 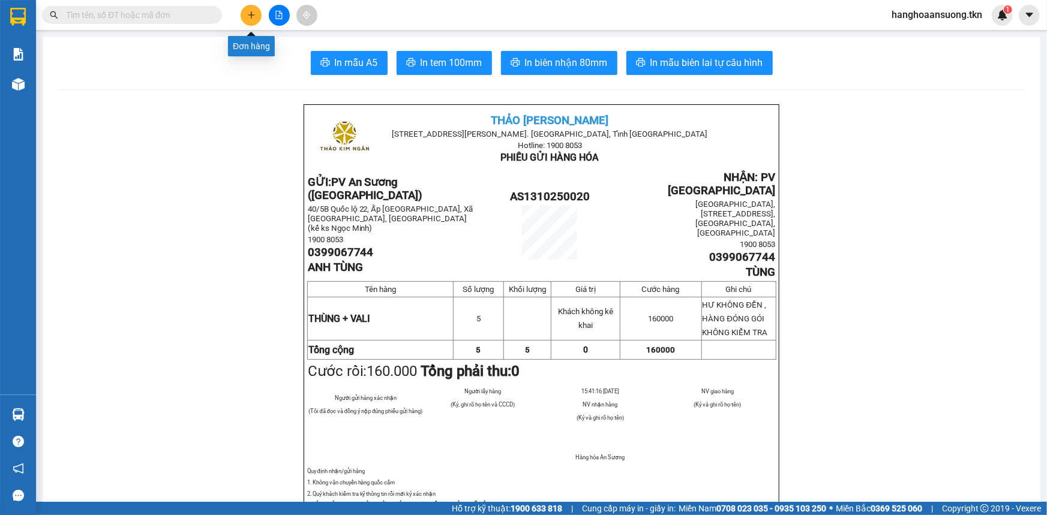 What do you see at coordinates (566, 62) in the screenshot?
I see `span: In biên nhận 80mm` at bounding box center [566, 62].